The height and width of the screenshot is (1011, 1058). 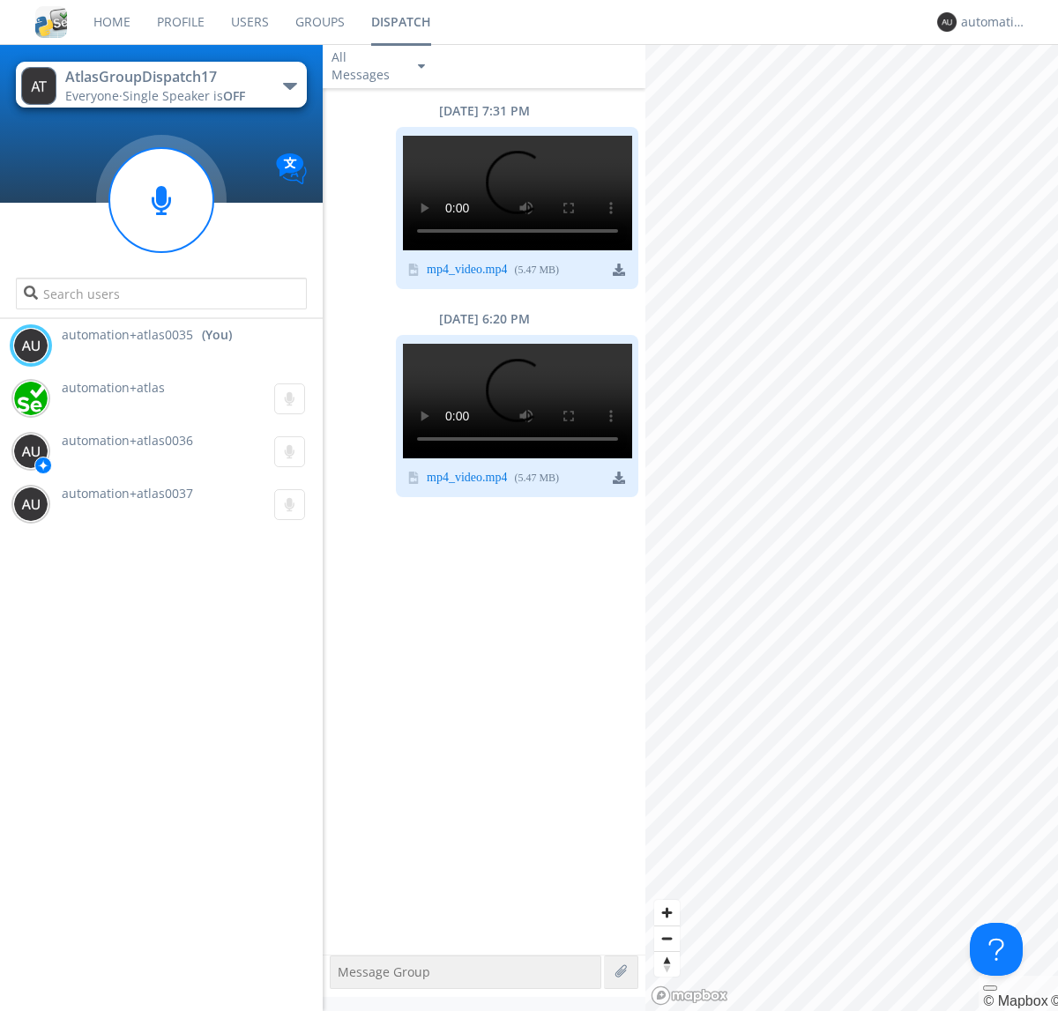 What do you see at coordinates (990, 988) in the screenshot?
I see `button: Toggle attribution` at bounding box center [990, 988].